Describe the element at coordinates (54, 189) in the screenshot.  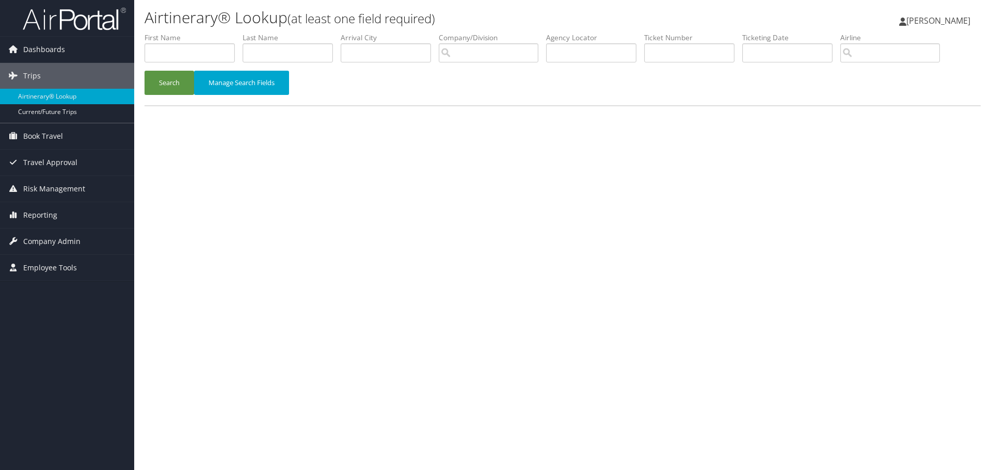
I see `span: Risk Management` at that location.